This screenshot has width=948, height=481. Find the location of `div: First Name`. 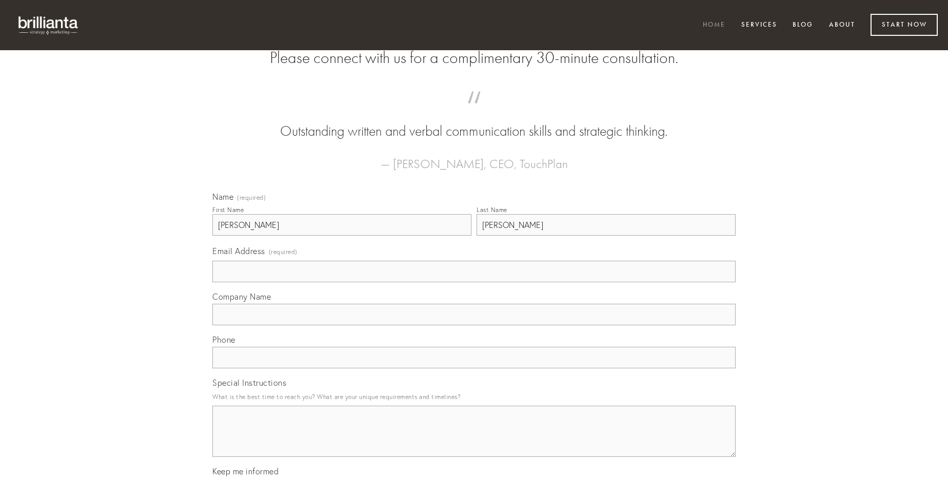

div: First Name is located at coordinates (228, 210).